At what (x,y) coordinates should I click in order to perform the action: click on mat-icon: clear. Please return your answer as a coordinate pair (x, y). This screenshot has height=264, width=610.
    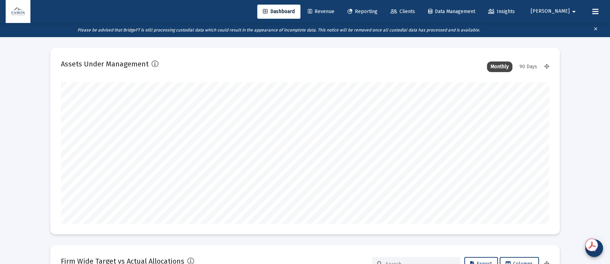
    Looking at the image, I should click on (595, 30).